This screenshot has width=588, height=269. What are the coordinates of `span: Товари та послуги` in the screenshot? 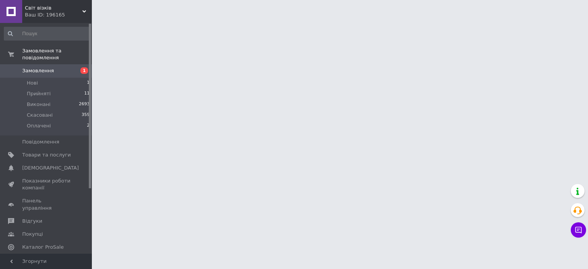 It's located at (46, 155).